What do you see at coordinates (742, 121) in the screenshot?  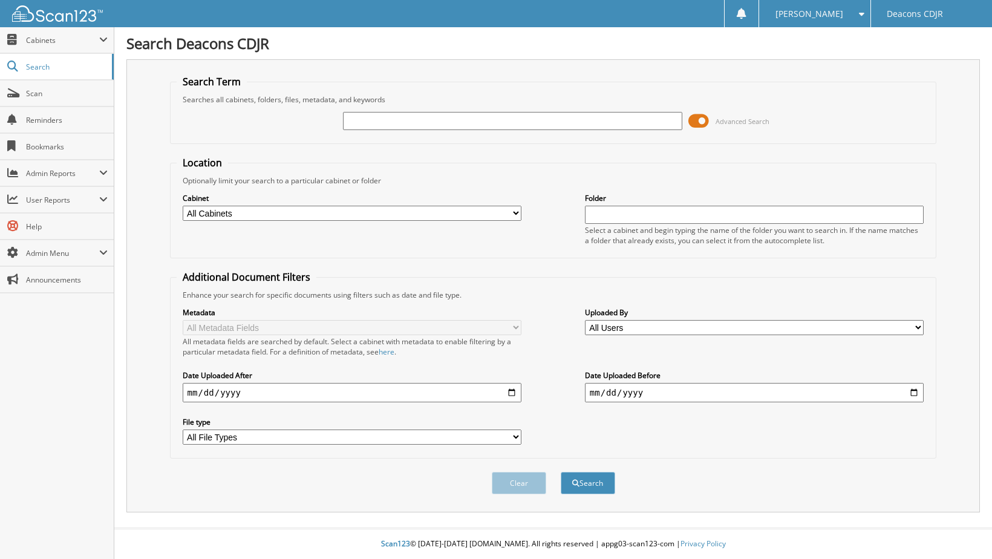 I see `span: Advanced Search` at bounding box center [742, 121].